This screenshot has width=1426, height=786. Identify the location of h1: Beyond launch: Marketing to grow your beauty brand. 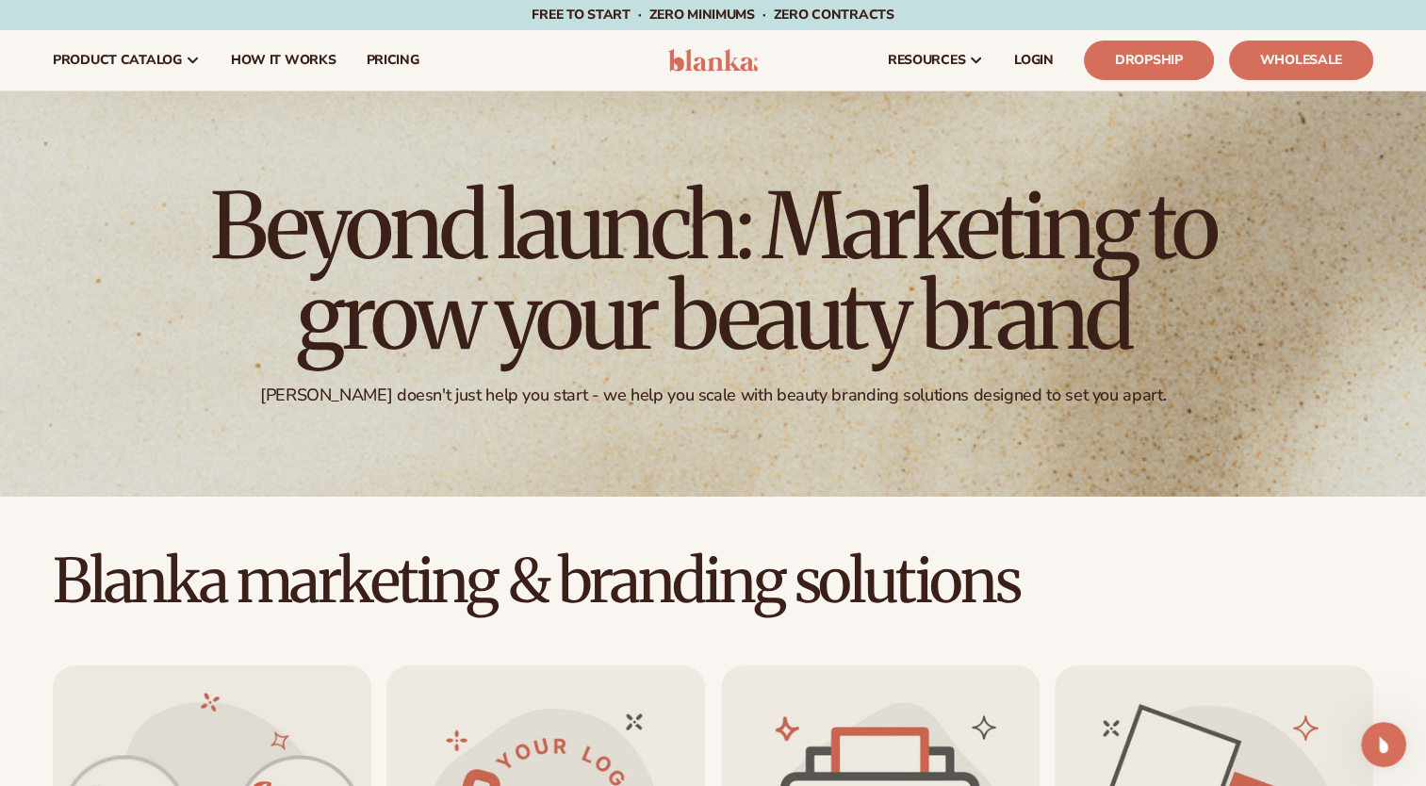
(713, 271).